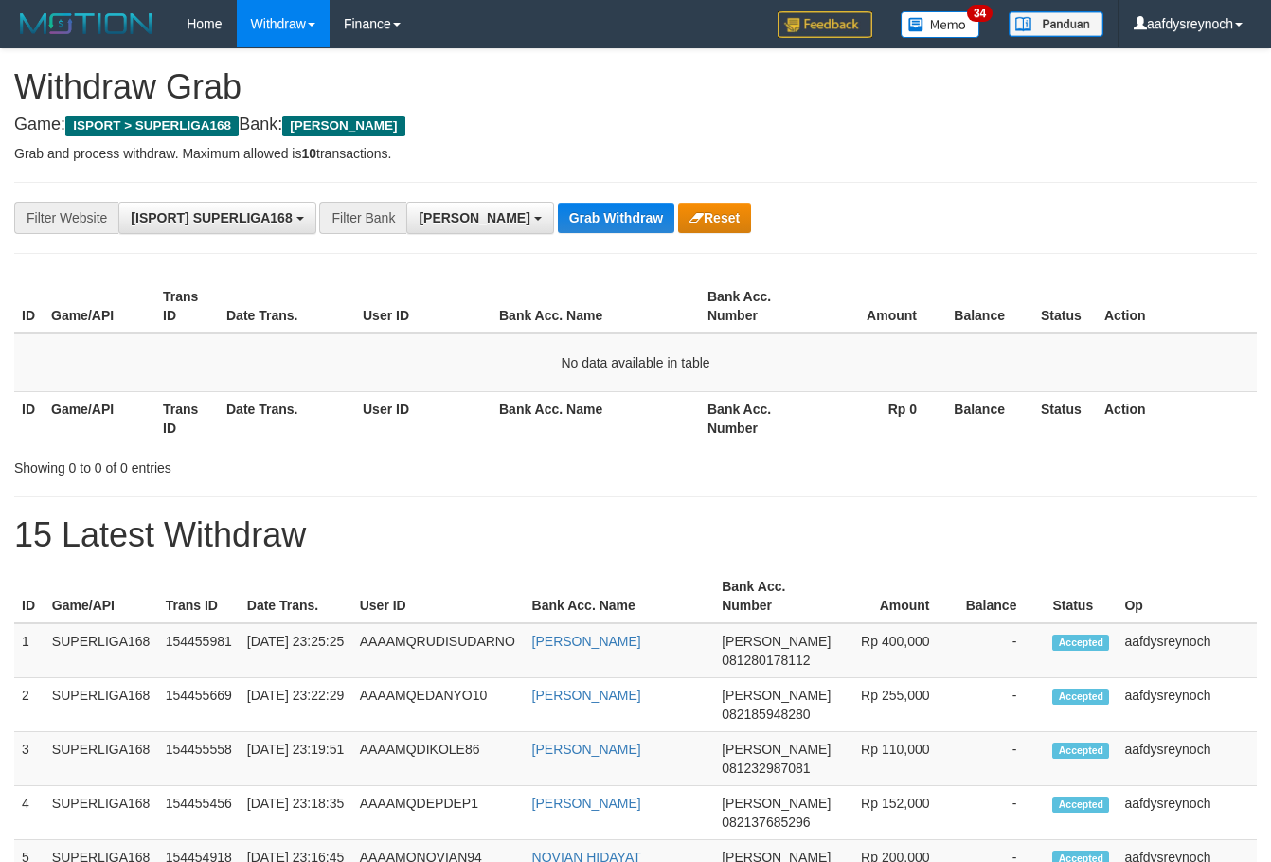  I want to click on img: MOTION_logo.png, so click(86, 24).